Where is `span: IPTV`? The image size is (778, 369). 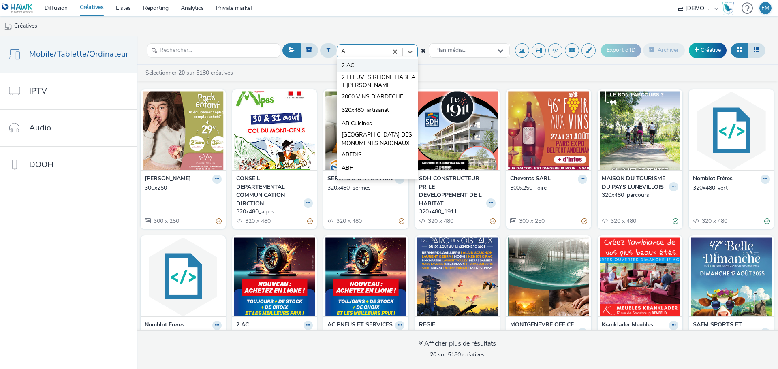
span: IPTV is located at coordinates (38, 91).